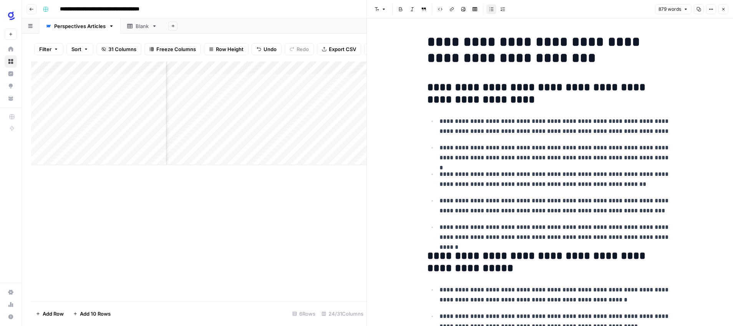 This screenshot has width=733, height=326. I want to click on span: Add 10 Rows, so click(95, 314).